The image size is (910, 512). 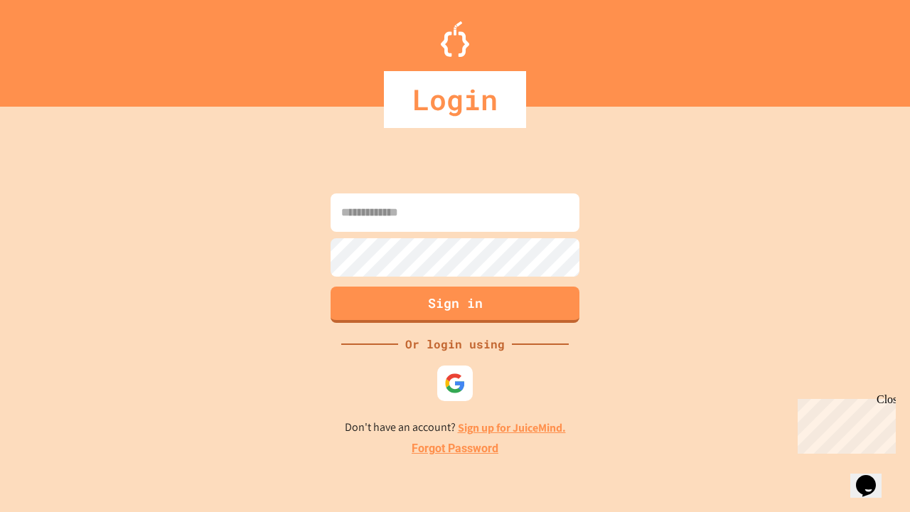 What do you see at coordinates (455, 99) in the screenshot?
I see `div: Login` at bounding box center [455, 99].